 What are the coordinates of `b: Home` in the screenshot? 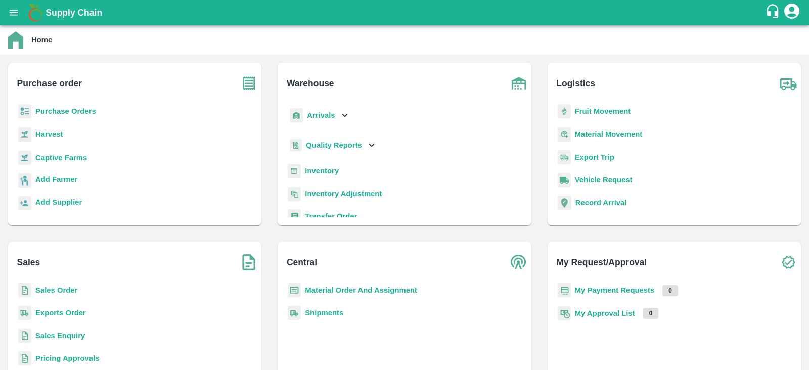 It's located at (41, 40).